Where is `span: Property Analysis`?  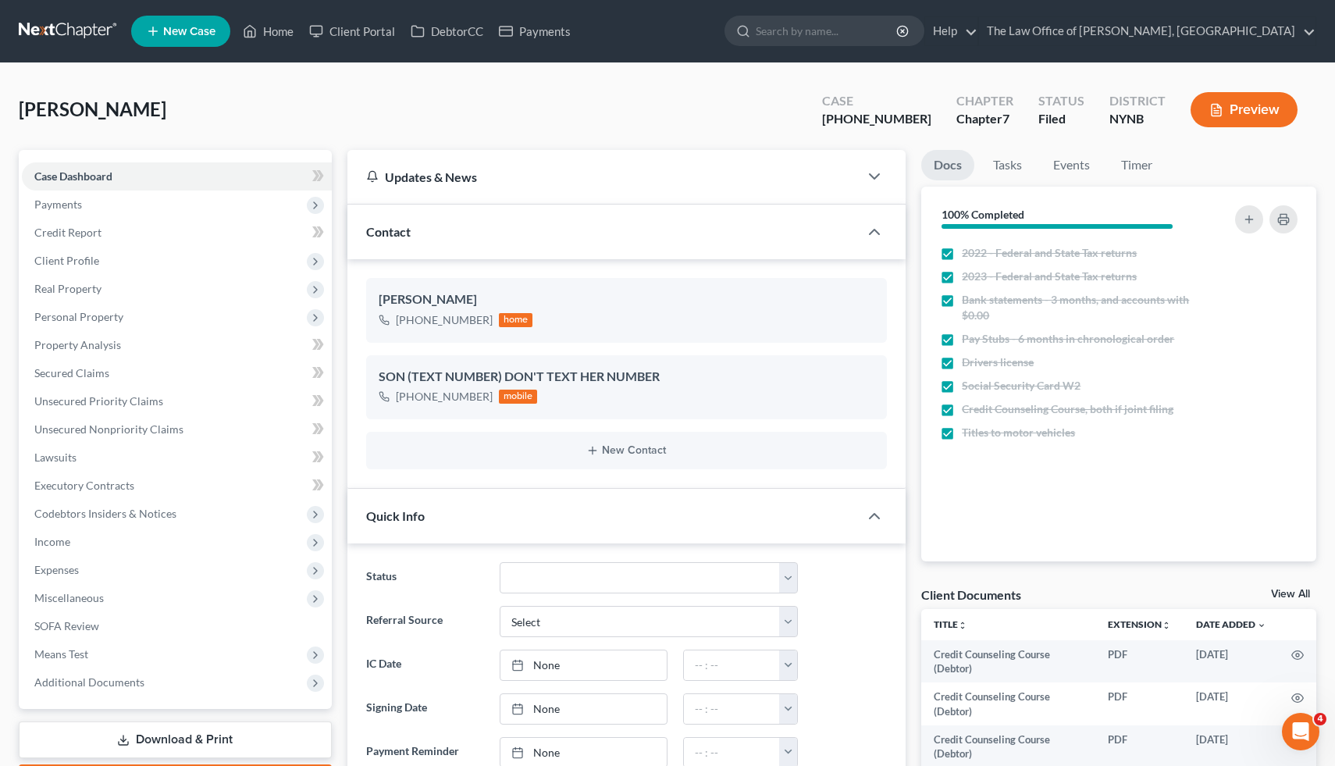
span: Property Analysis is located at coordinates (77, 344).